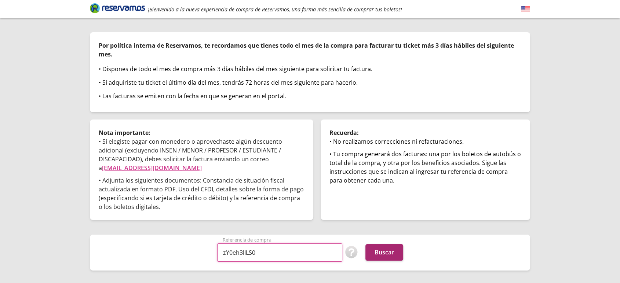 The image size is (620, 283). I want to click on p: Recuerda:, so click(425, 133).